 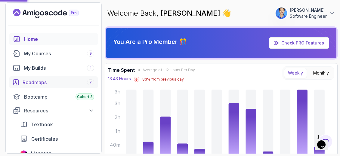 What do you see at coordinates (54, 97) in the screenshot?
I see `a: bootcamp` at bounding box center [54, 97].